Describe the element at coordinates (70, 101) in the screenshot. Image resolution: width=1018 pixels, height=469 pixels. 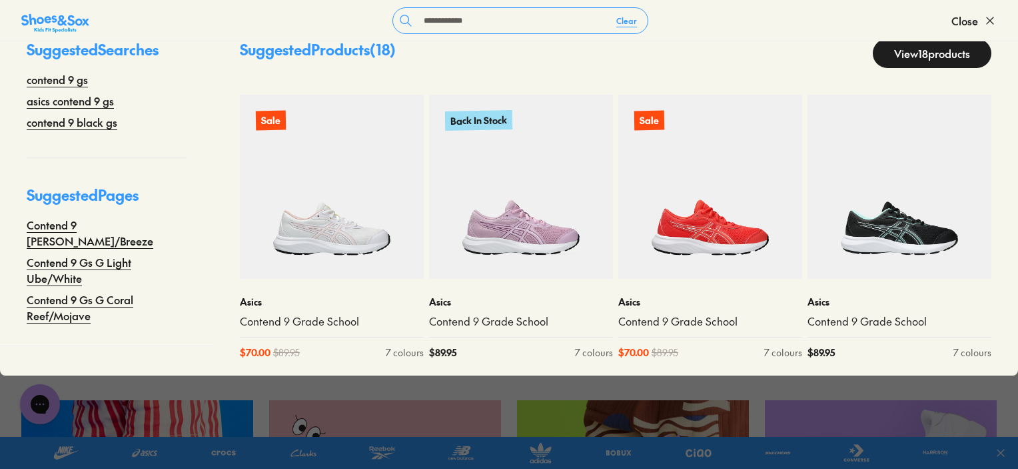
I see `a: asics contend 9 gs` at that location.